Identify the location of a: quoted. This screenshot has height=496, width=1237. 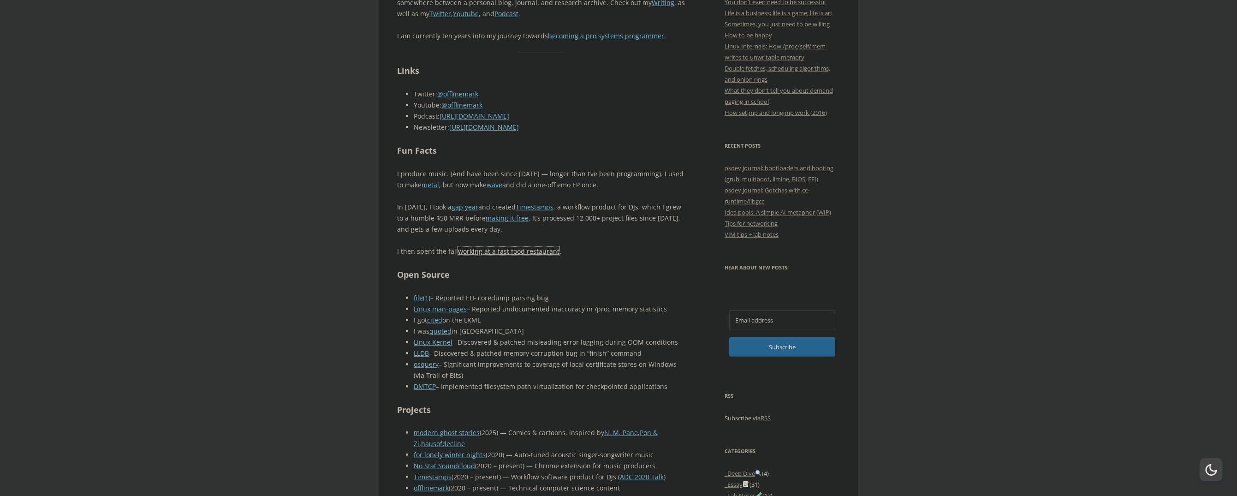
(440, 331).